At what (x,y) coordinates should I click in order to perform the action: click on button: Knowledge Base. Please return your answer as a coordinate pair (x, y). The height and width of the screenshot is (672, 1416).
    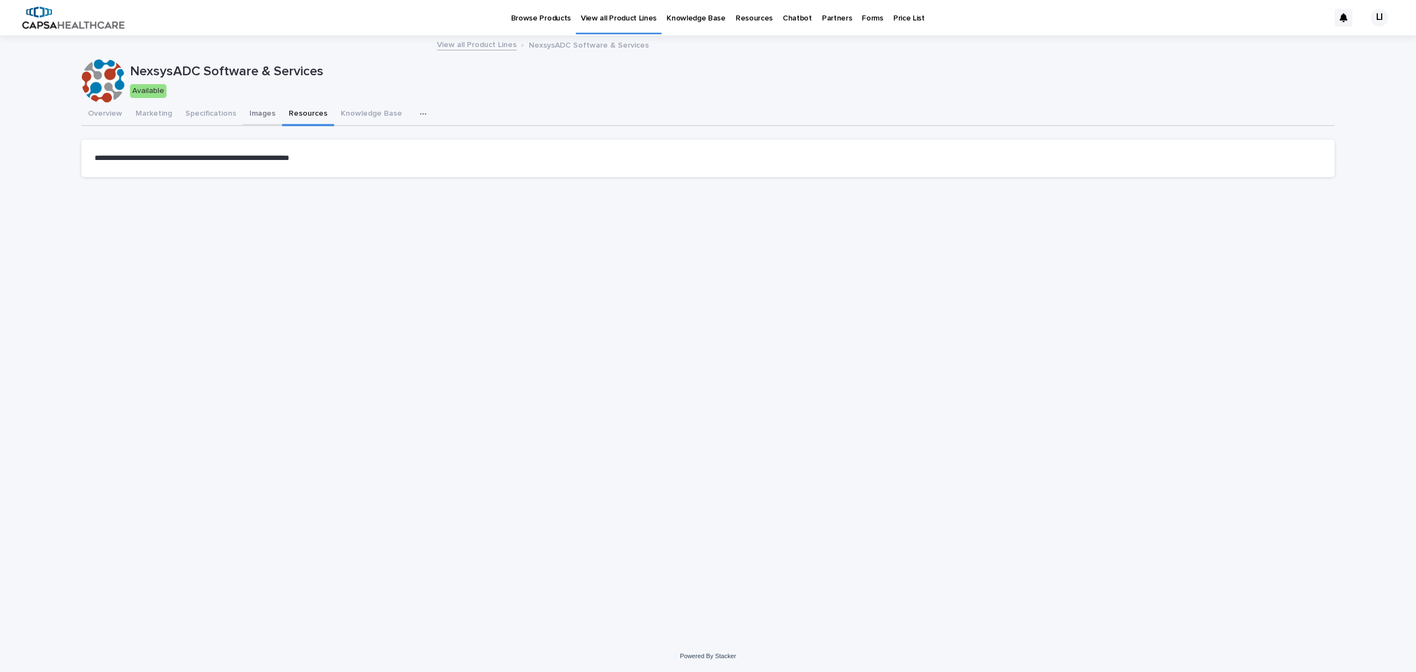
    Looking at the image, I should click on (371, 115).